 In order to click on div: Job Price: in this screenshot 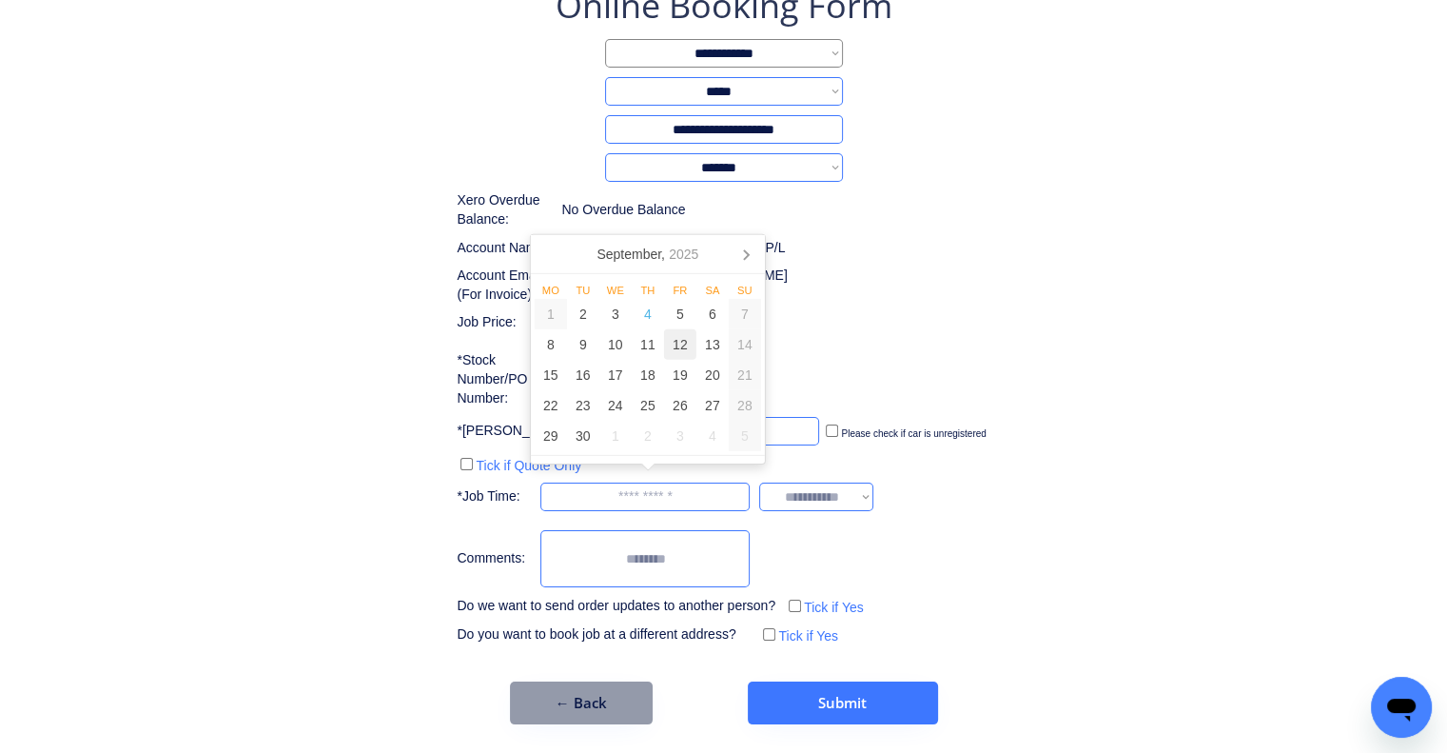, I will do `click(494, 323)`.